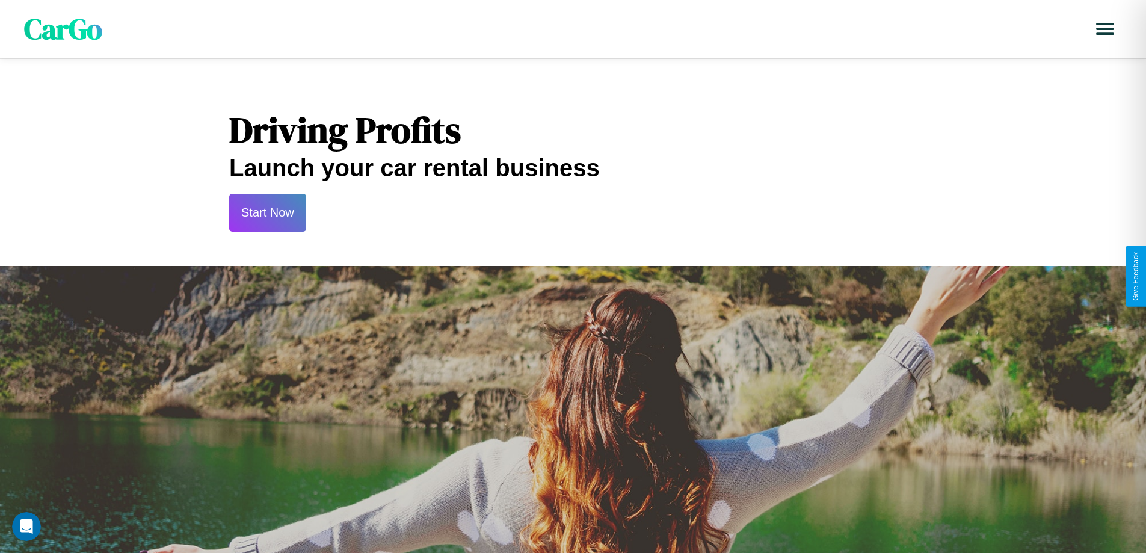 The width and height of the screenshot is (1146, 553). Describe the element at coordinates (1135, 276) in the screenshot. I see `div: Give Feedback` at that location.